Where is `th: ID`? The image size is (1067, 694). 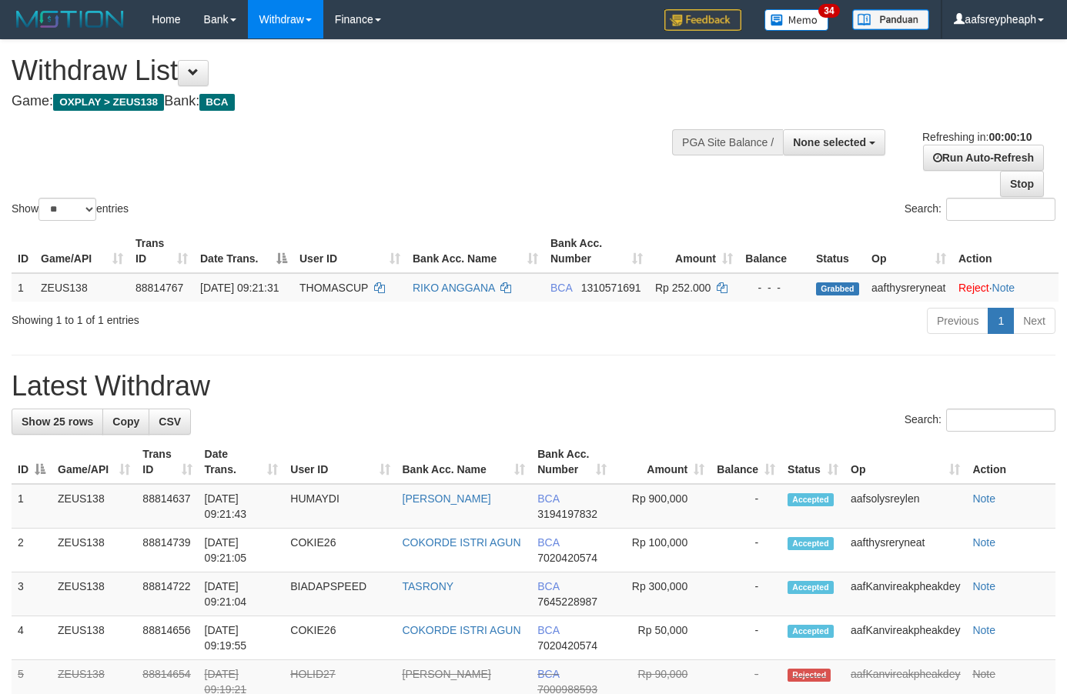
th: ID is located at coordinates (23, 251).